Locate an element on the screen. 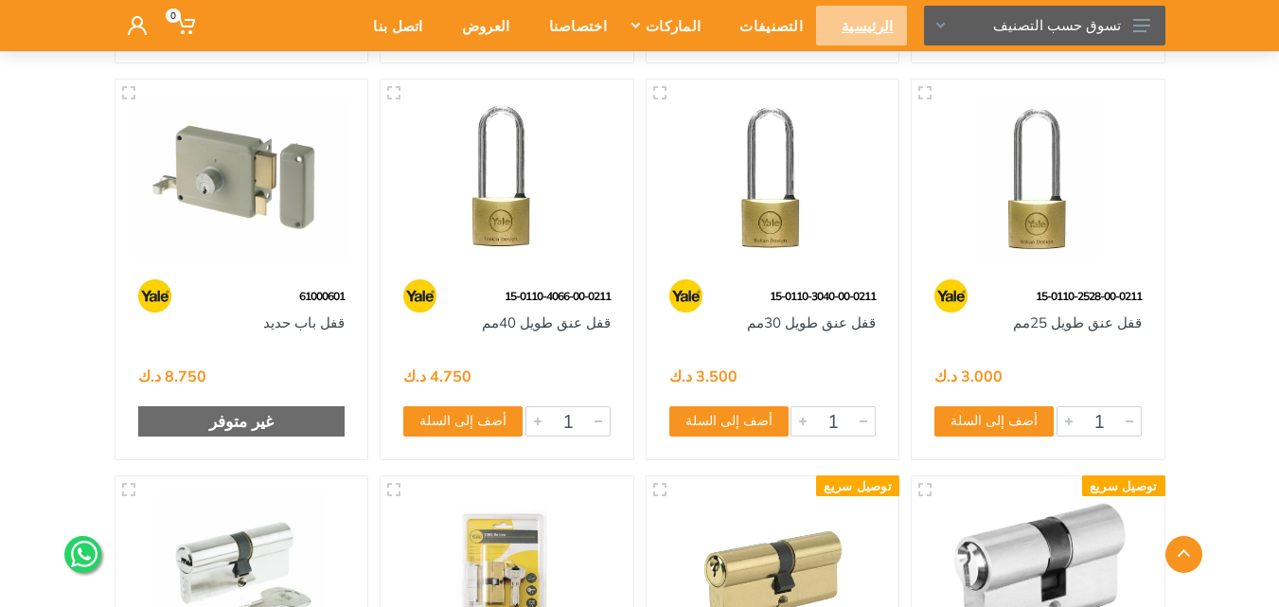 The width and height of the screenshot is (1279, 607). span: 15-0110-2528-00-0211 is located at coordinates (1088, 295).